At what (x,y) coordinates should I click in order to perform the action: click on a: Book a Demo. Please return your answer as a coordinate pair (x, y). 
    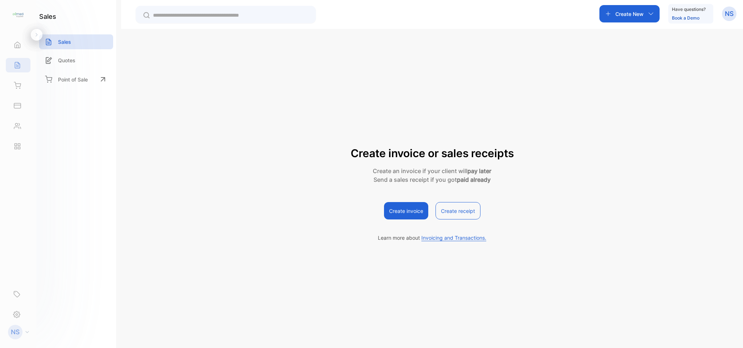
    Looking at the image, I should click on (686, 18).